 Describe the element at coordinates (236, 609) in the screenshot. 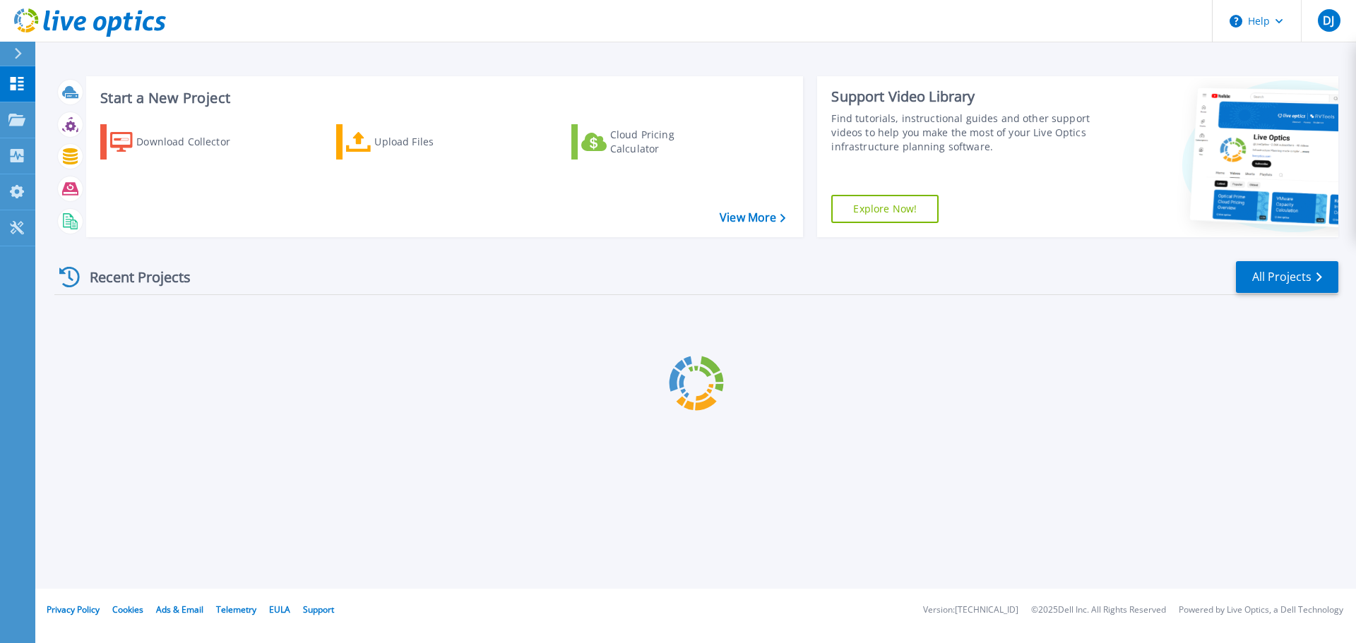

I see `a: Telemetry` at that location.